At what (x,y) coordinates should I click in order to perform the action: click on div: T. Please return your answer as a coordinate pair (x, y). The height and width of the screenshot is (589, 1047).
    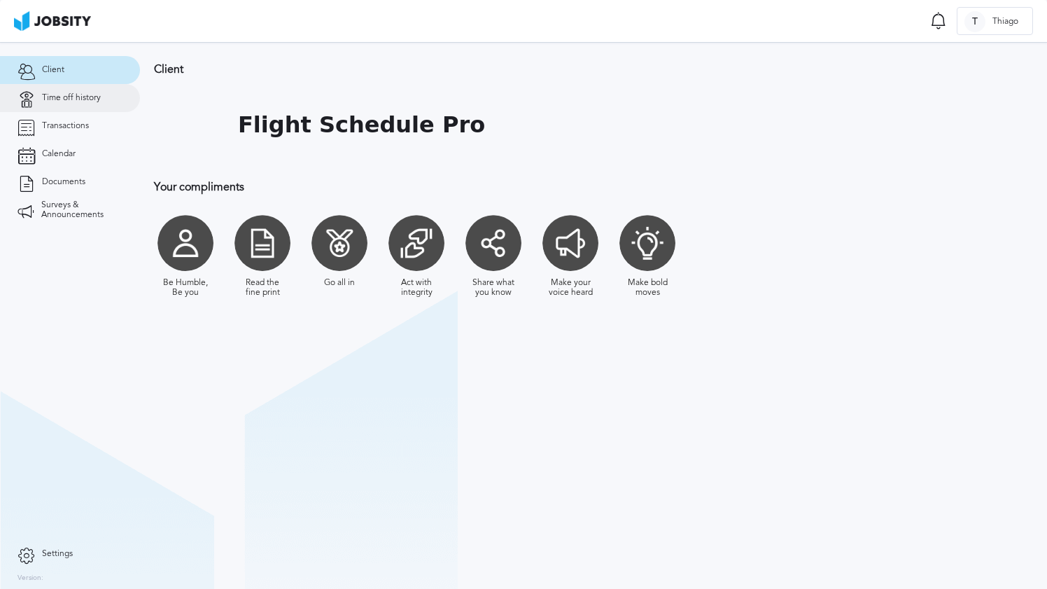
    Looking at the image, I should click on (975, 22).